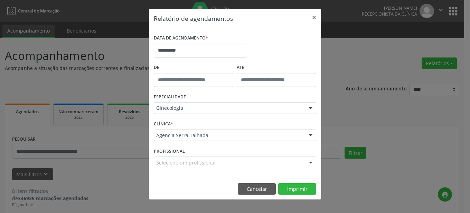 Image resolution: width=470 pixels, height=213 pixels. I want to click on label: ATÉ, so click(277, 67).